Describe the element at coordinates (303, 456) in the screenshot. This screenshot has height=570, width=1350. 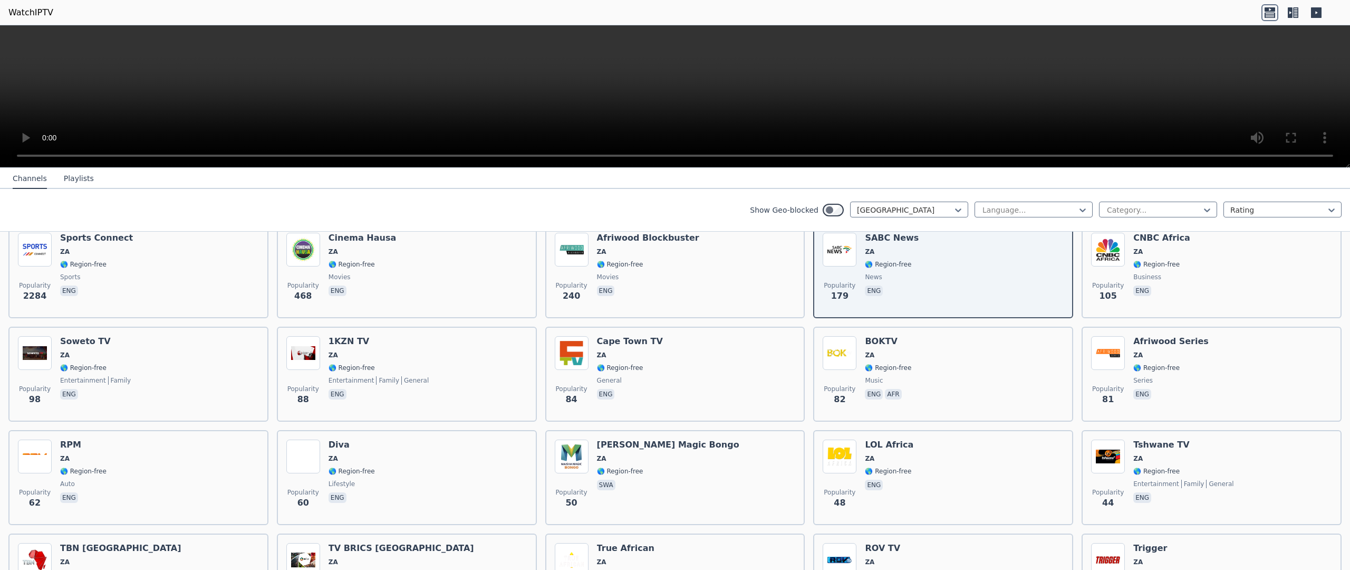
I see `img: Diva` at that location.